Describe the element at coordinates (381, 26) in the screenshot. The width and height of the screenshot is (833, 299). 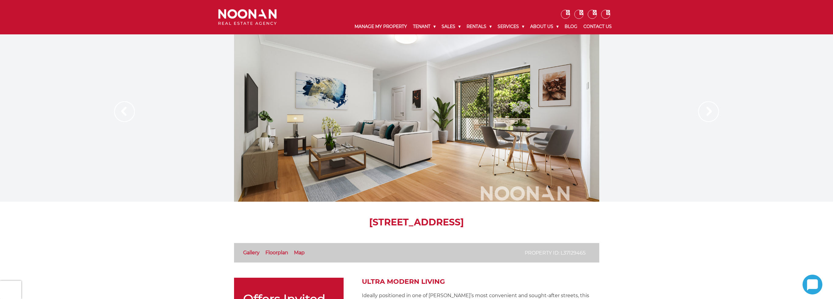
I see `a: Manage My Property` at that location.